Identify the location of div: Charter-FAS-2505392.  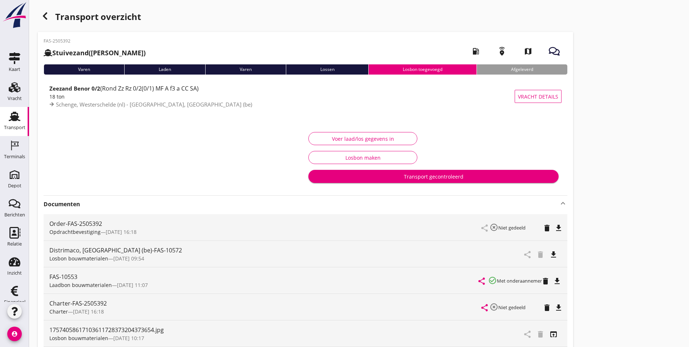
(266, 303).